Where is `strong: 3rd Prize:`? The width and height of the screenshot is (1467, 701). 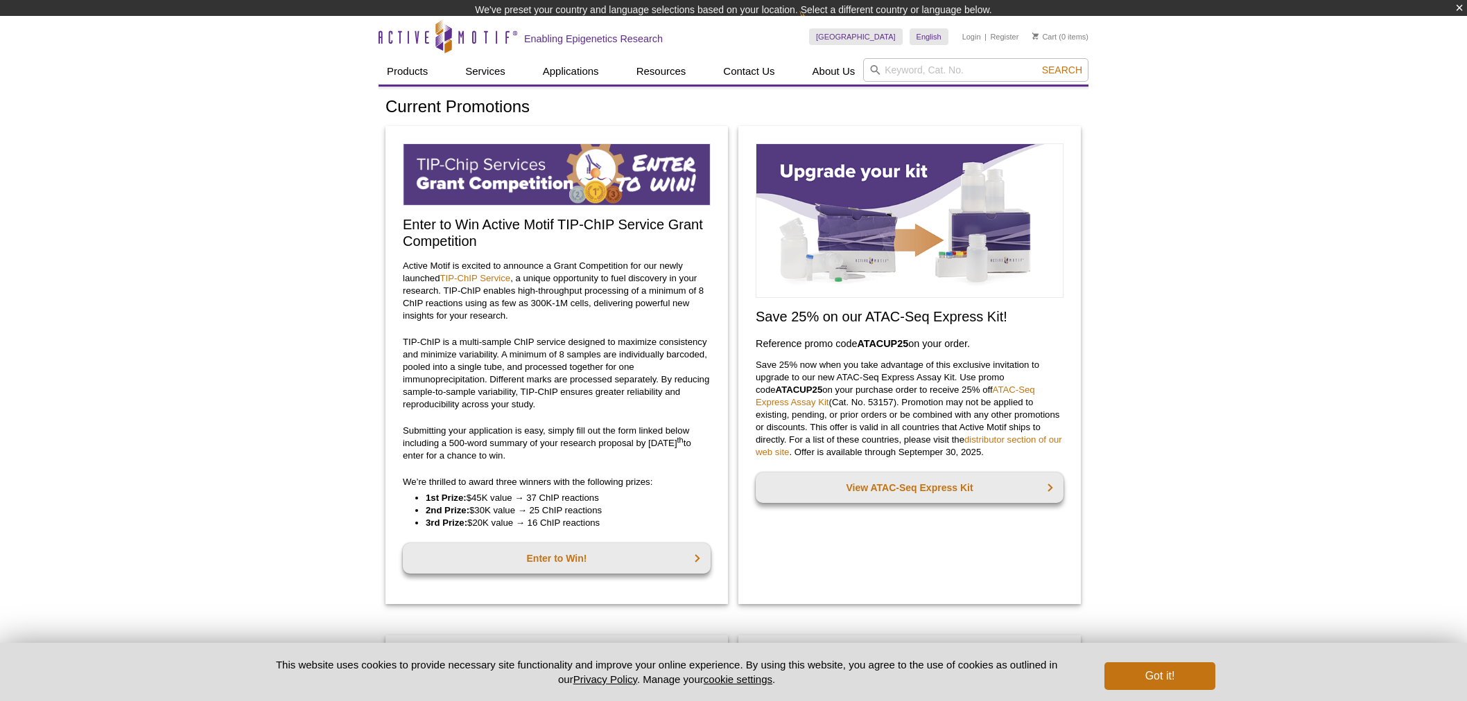 strong: 3rd Prize: is located at coordinates (446, 523).